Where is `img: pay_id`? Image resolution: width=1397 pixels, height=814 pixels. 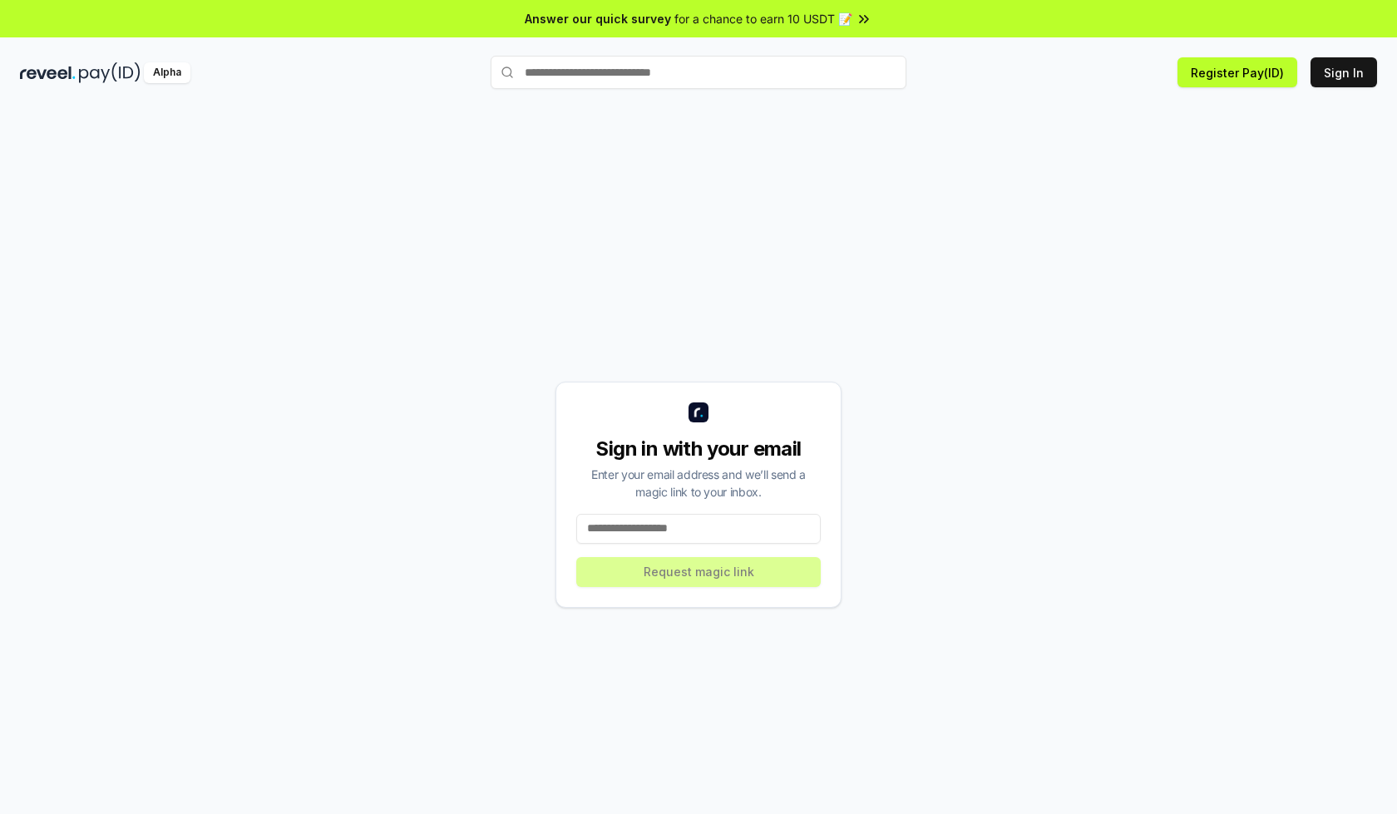 img: pay_id is located at coordinates (110, 72).